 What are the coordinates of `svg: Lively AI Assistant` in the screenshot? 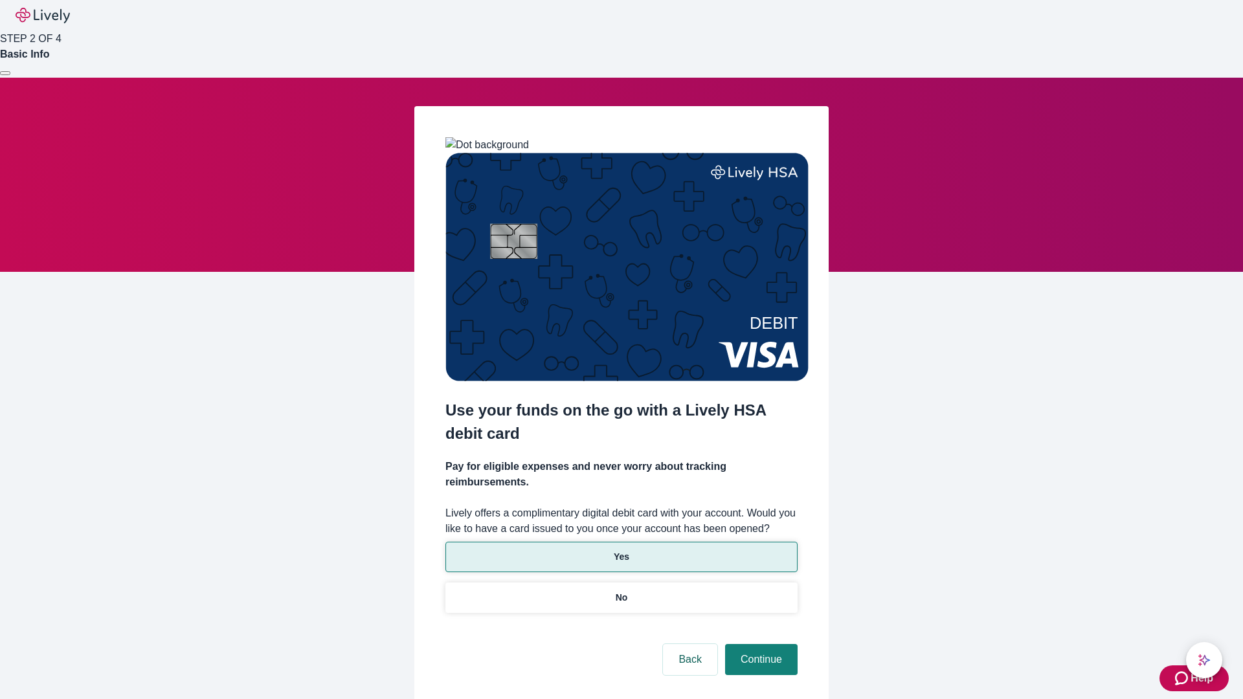 It's located at (1204, 660).